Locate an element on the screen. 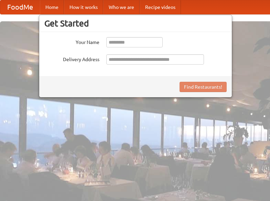 Image resolution: width=270 pixels, height=201 pixels. label: Delivery Address is located at coordinates (72, 59).